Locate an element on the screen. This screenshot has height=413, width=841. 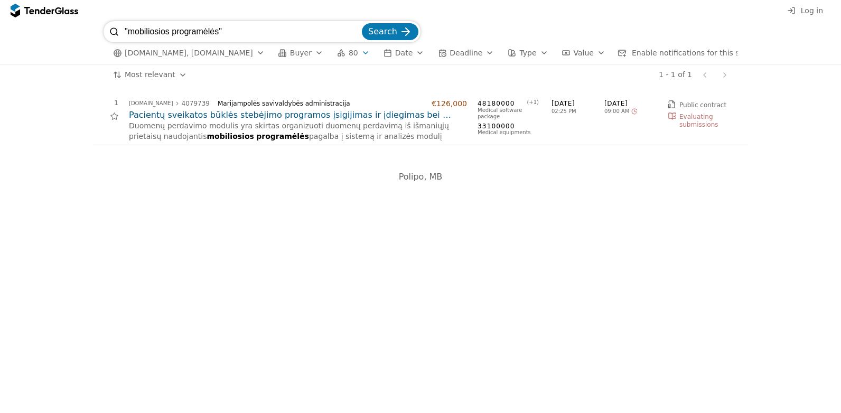
button: Buyer is located at coordinates (301, 53).